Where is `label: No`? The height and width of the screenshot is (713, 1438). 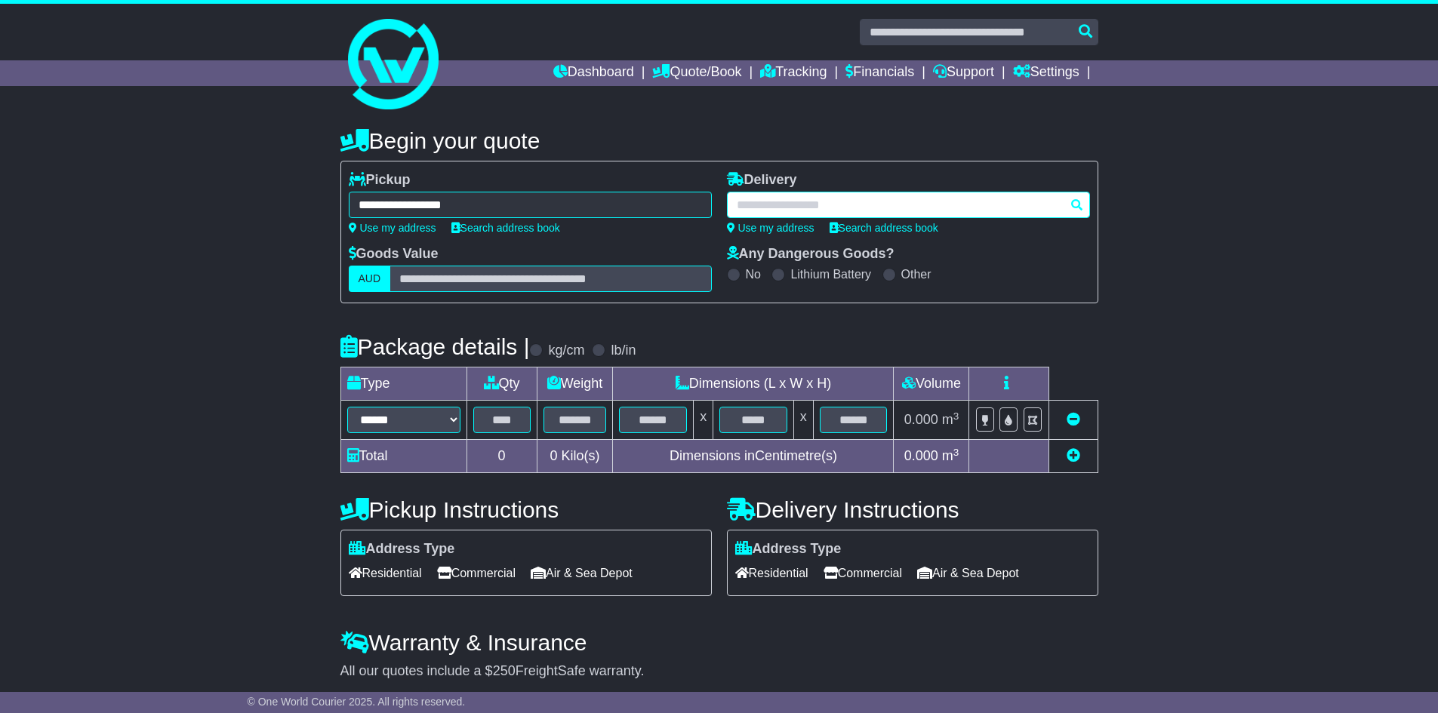
label: No is located at coordinates (753, 274).